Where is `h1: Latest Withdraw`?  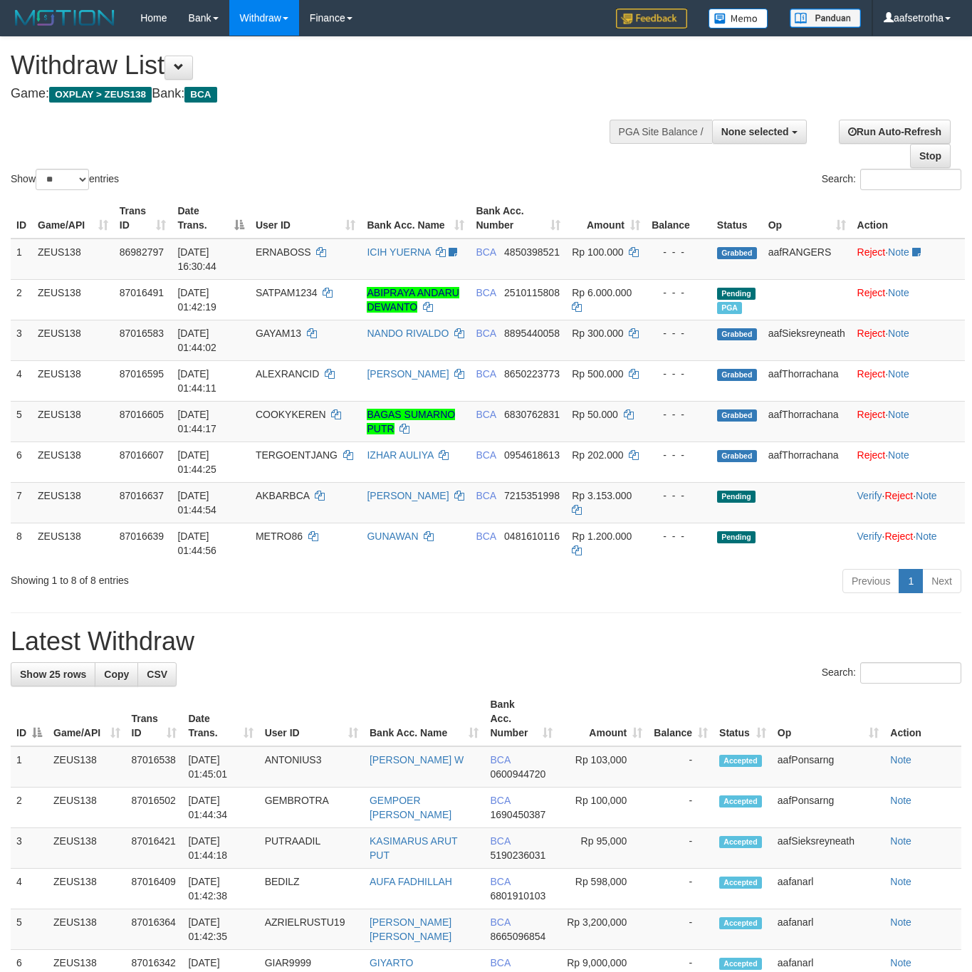
h1: Latest Withdraw is located at coordinates (486, 642).